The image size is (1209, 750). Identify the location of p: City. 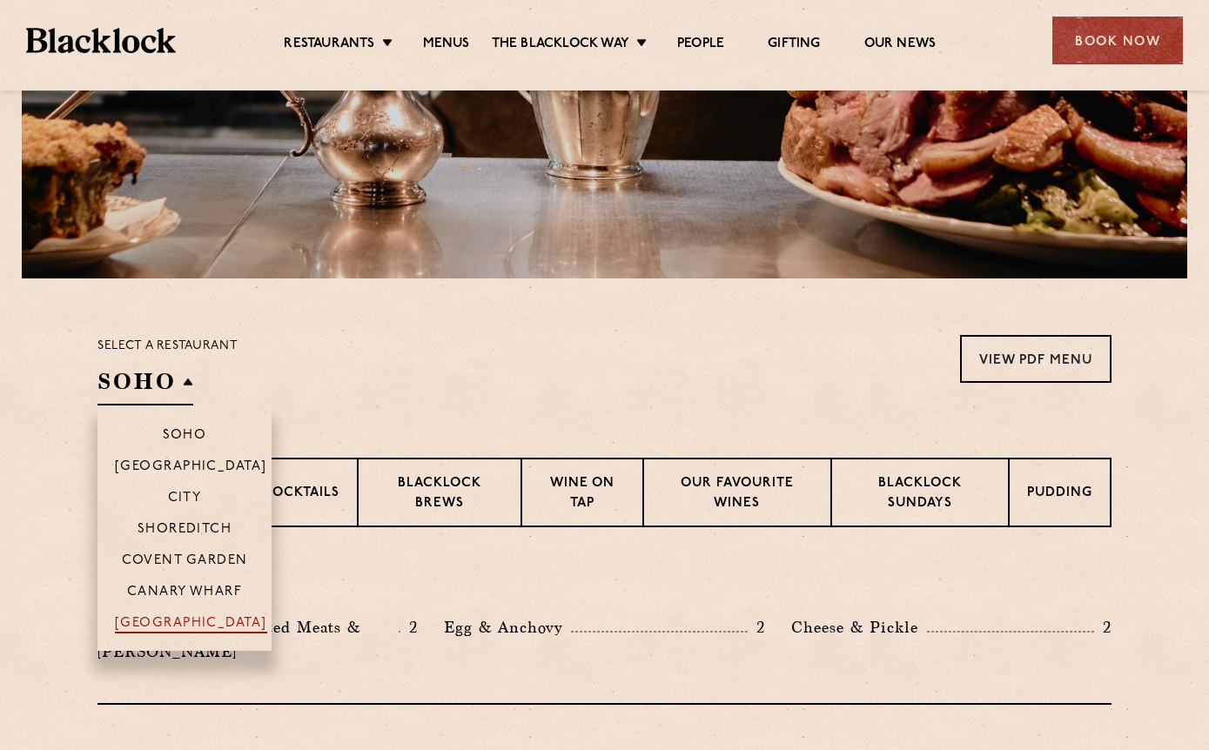
(184, 499).